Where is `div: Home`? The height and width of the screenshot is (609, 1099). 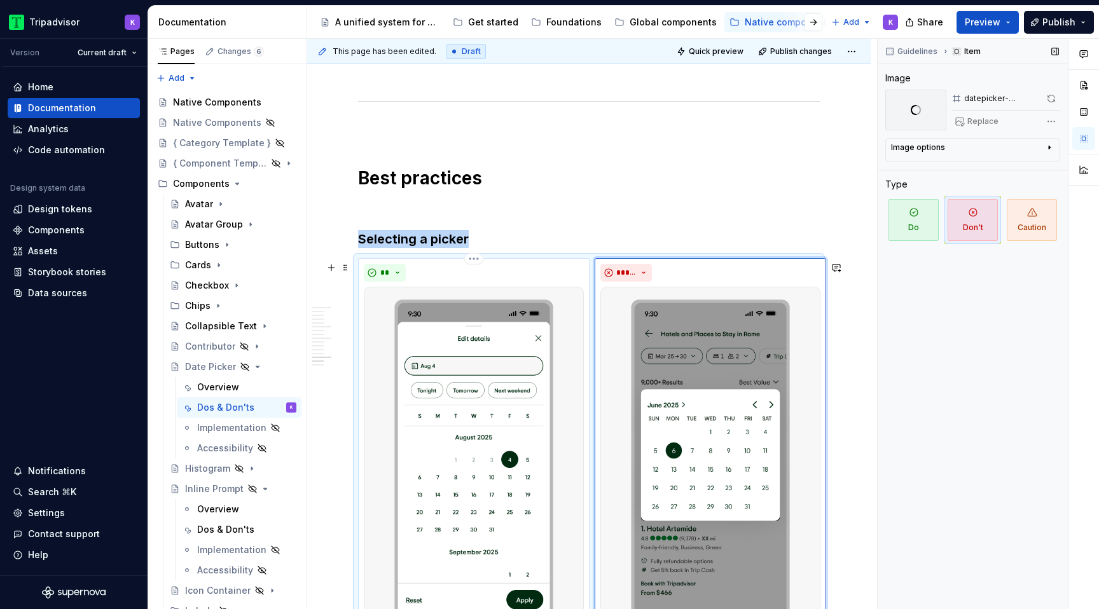 div: Home is located at coordinates (41, 87).